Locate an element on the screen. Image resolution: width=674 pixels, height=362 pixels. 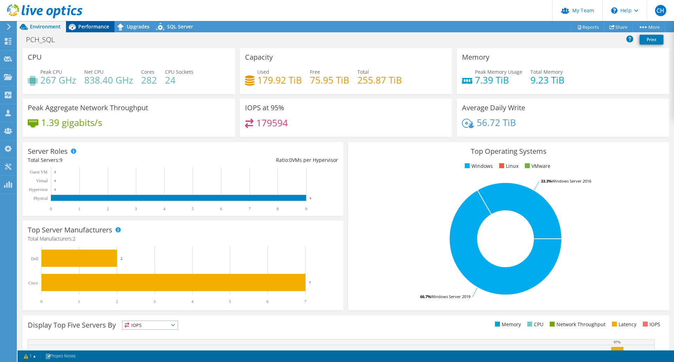
li: CPU is located at coordinates (534, 324).